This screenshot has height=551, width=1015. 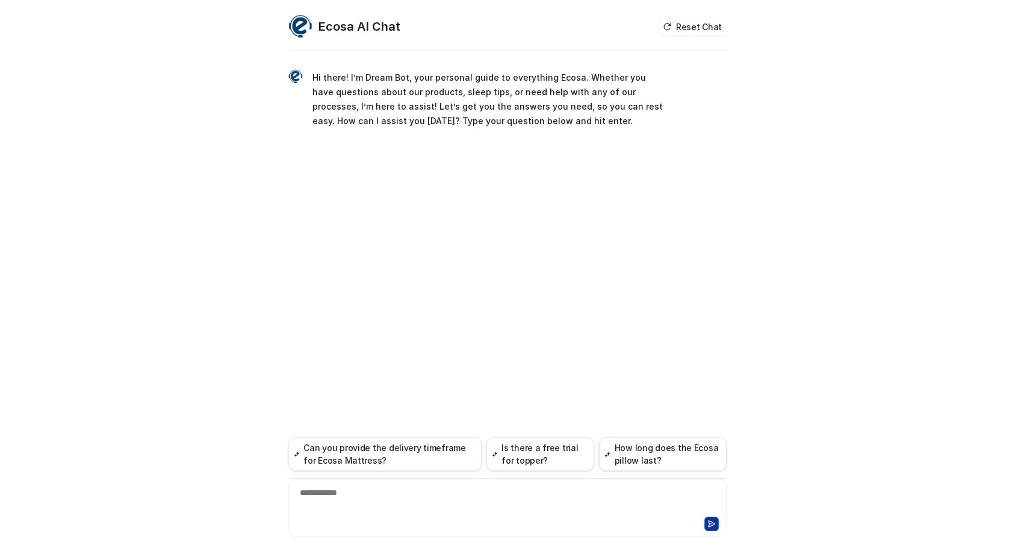 I want to click on button: Is there a free trial for topper?, so click(x=540, y=454).